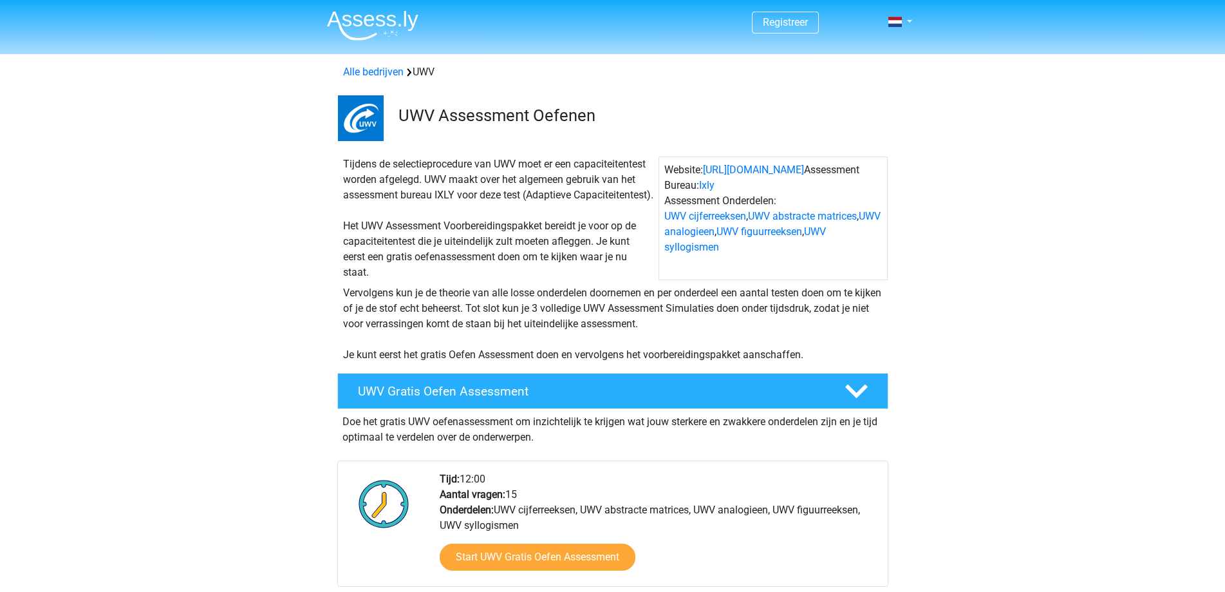  I want to click on div: Vervolgens kun je de theorie van alle losse onderdelen doornemen en per onderdeel een aantal test..., so click(613, 324).